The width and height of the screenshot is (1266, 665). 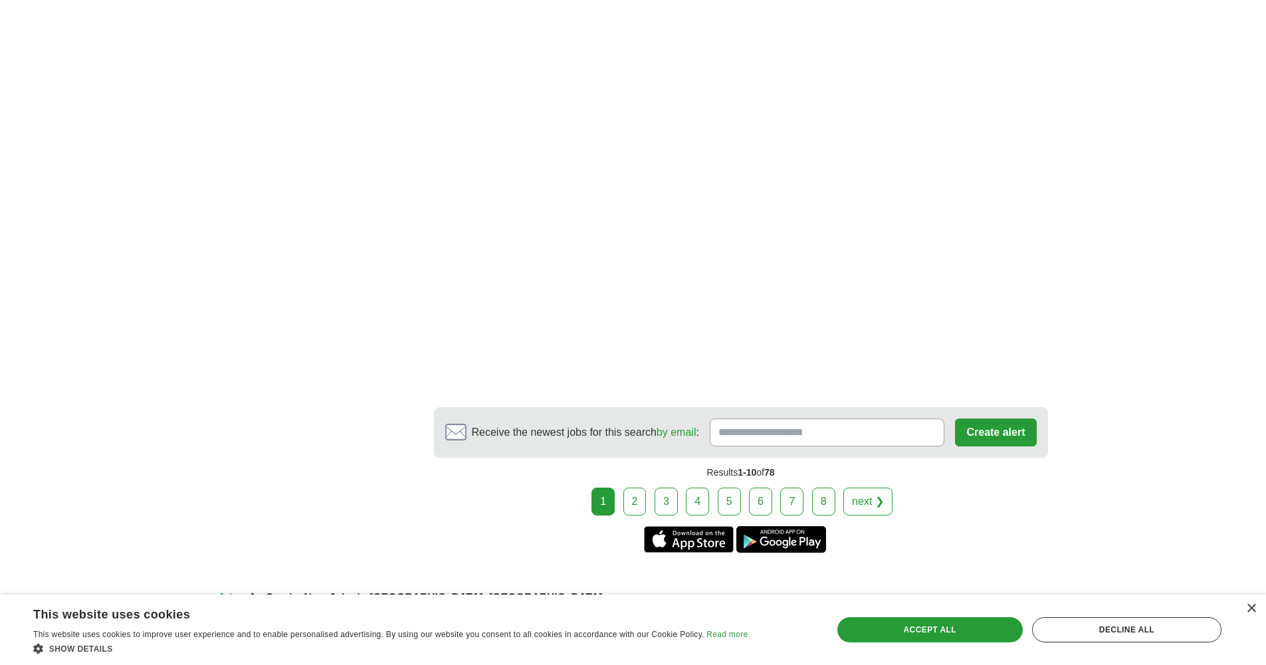 I want to click on button: Create alert, so click(x=995, y=433).